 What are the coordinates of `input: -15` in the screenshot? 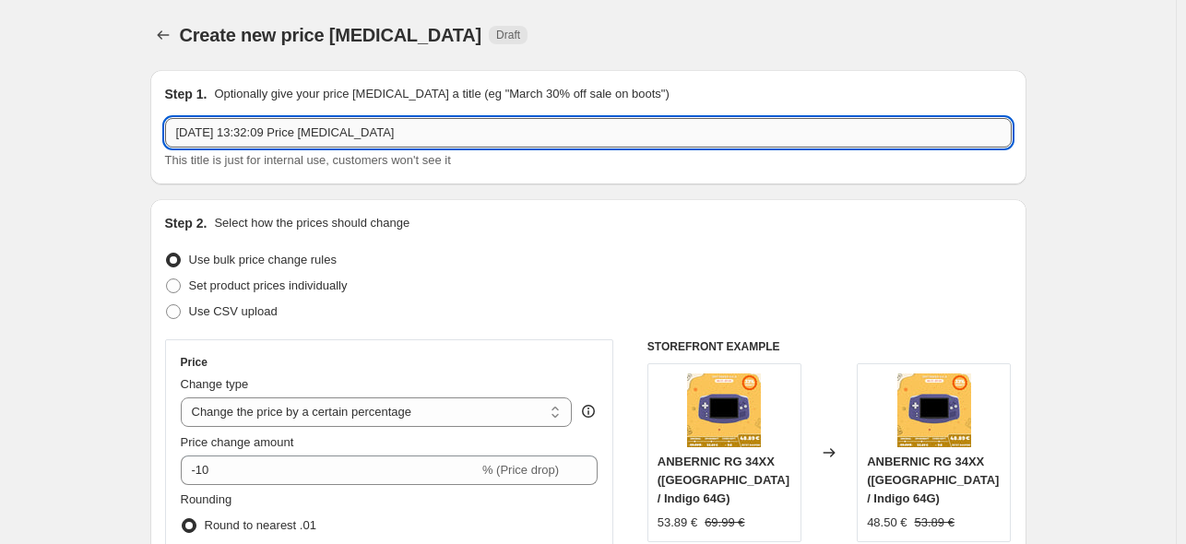 It's located at (329, 470).